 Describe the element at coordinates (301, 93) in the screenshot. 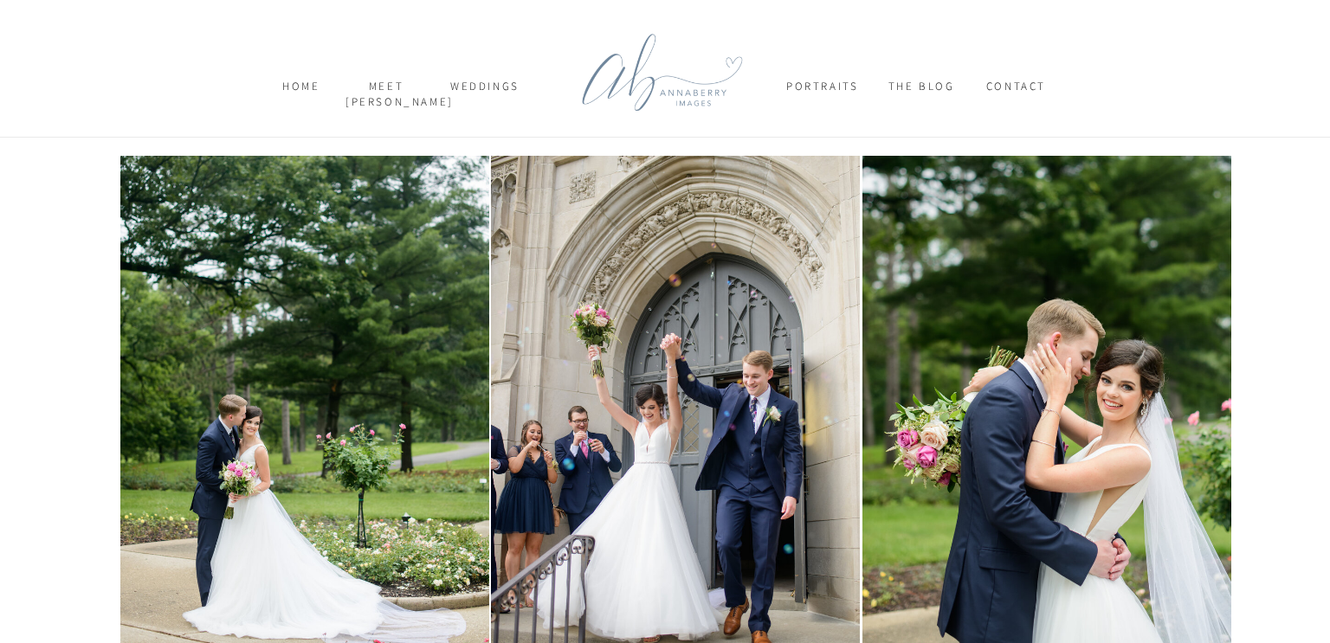

I see `a: home` at that location.